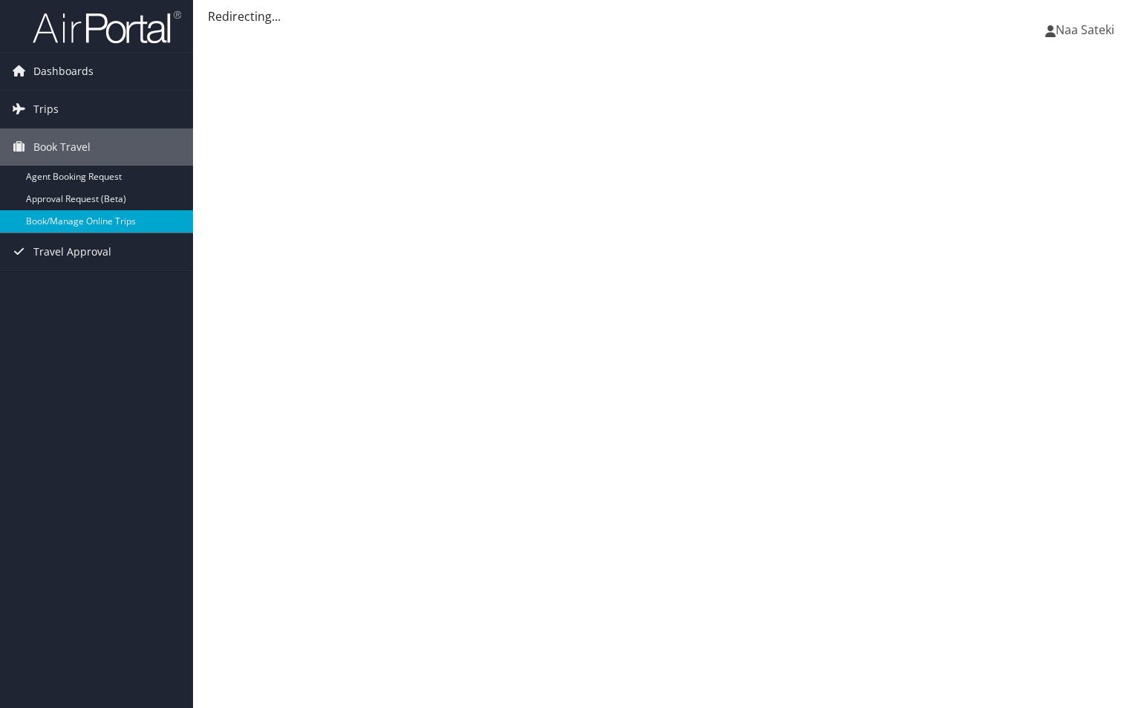 This screenshot has width=1144, height=708. Describe the element at coordinates (62, 147) in the screenshot. I see `span: Book Travel` at that location.